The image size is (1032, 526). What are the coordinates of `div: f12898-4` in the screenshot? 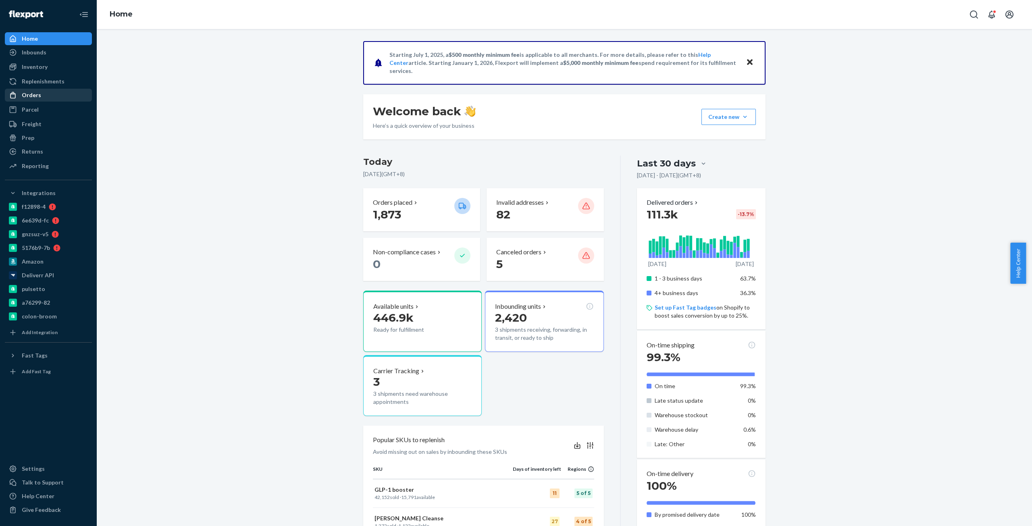 It's located at (33, 207).